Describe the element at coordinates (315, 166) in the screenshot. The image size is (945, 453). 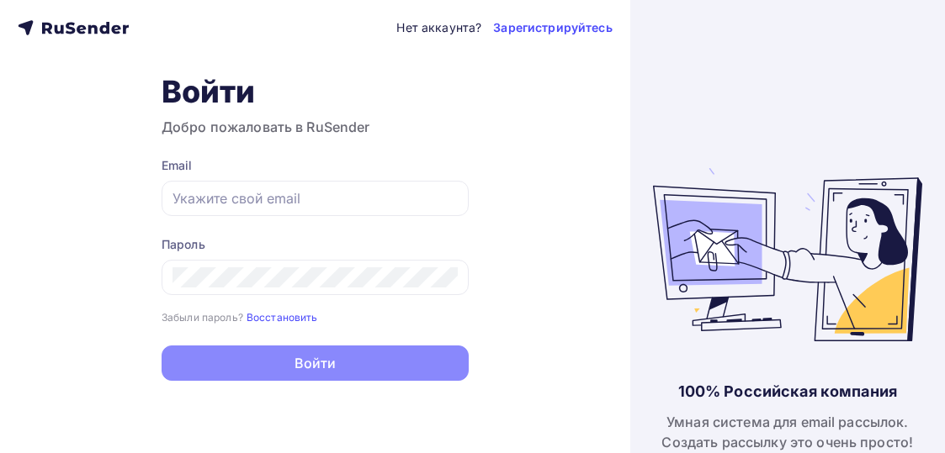
I see `div: Email` at that location.